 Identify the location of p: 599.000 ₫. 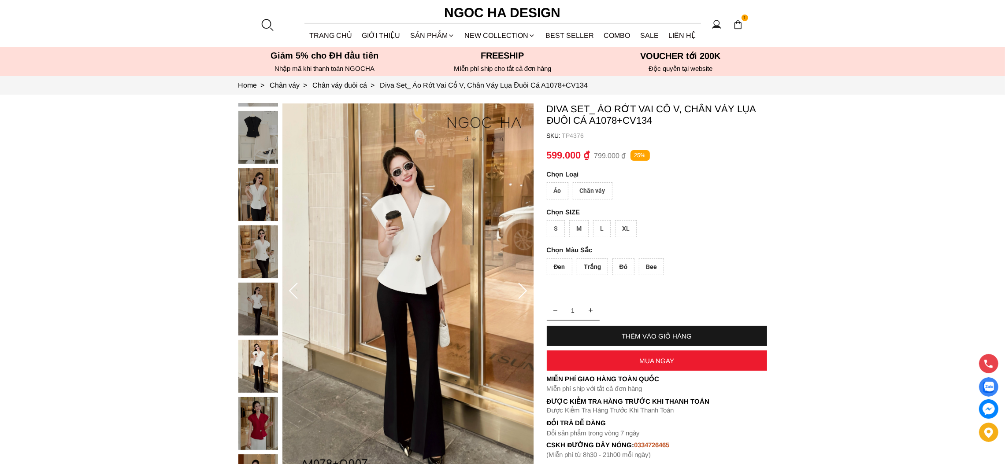
(568, 156).